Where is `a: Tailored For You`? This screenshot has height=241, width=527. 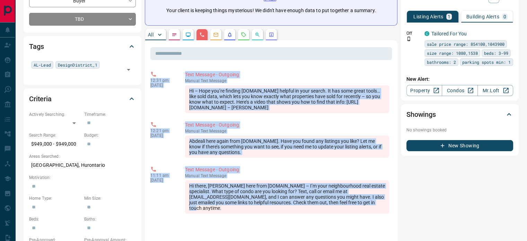 a: Tailored For You is located at coordinates (449, 34).